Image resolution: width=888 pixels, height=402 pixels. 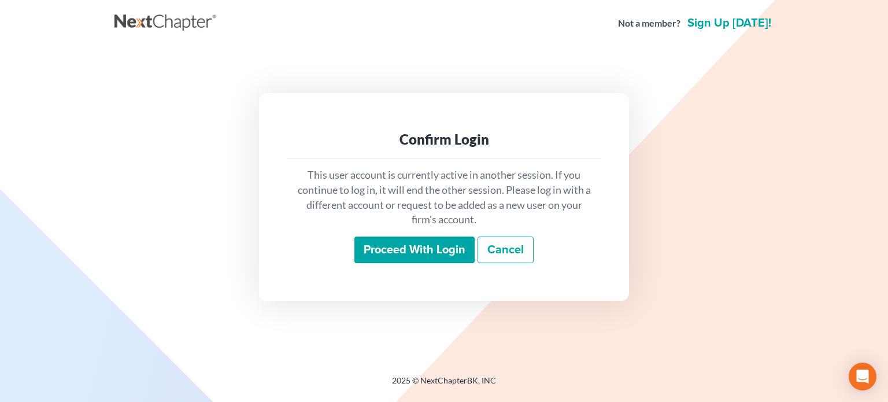 I want to click on strong: Not a member?, so click(x=649, y=23).